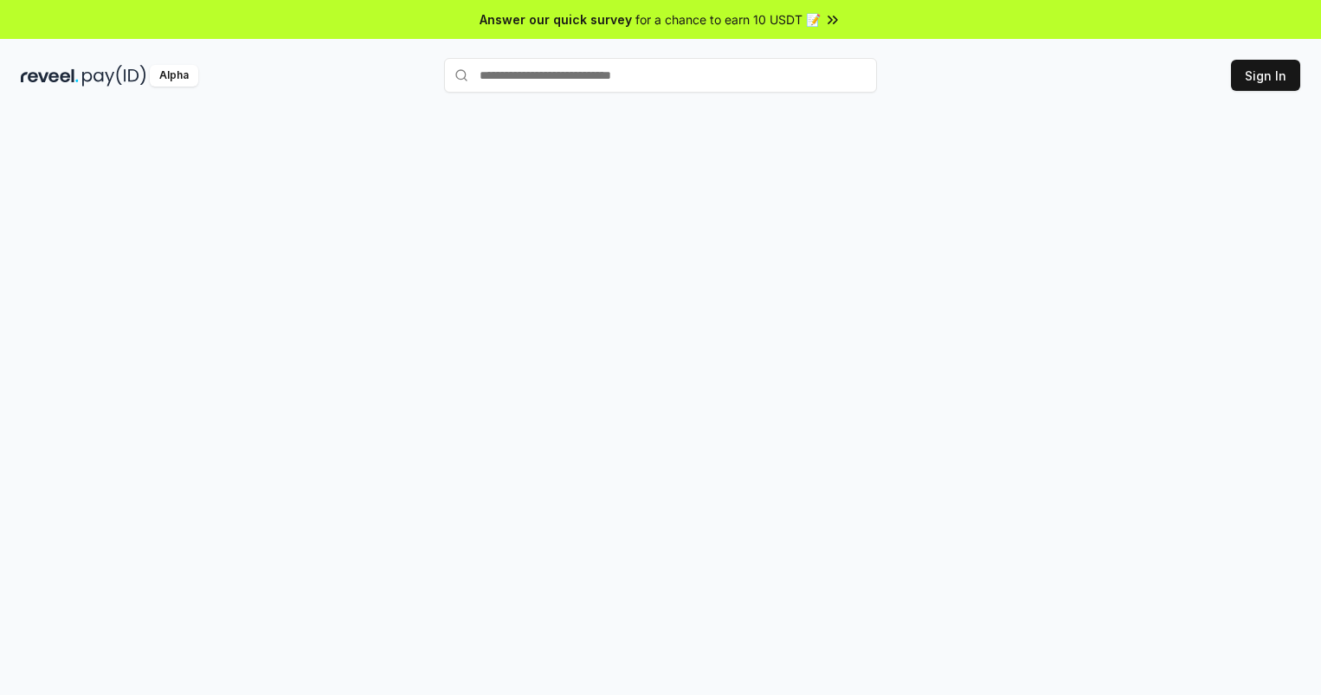  I want to click on span: Answer our quick survey, so click(556, 19).